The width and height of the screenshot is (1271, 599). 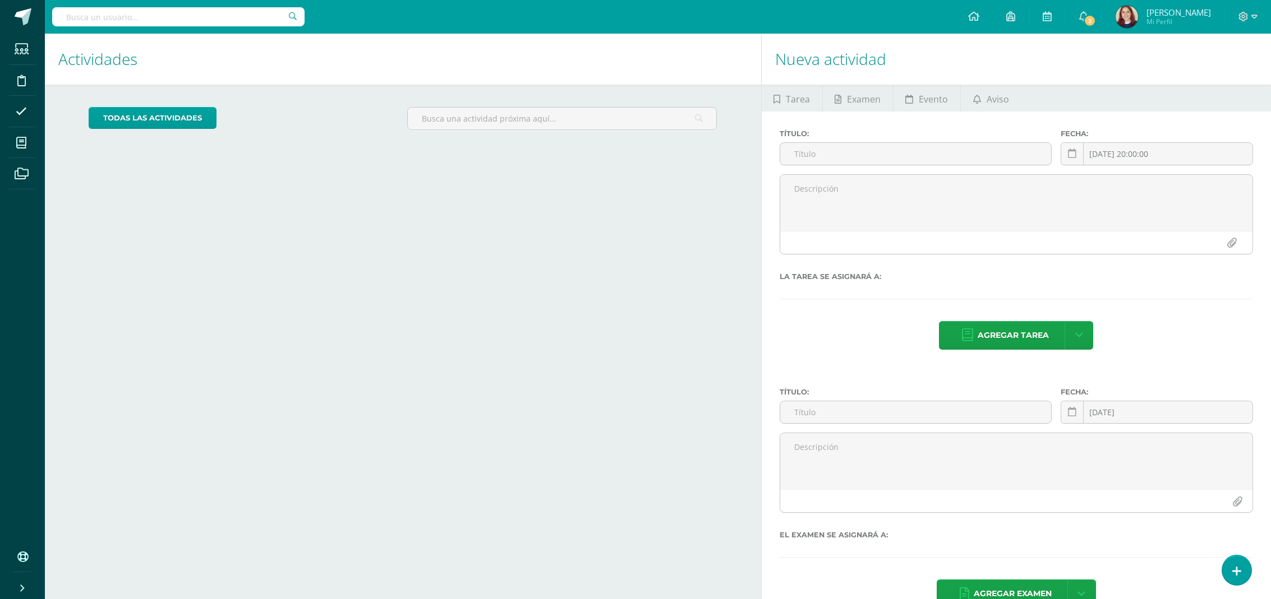 What do you see at coordinates (1126, 17) in the screenshot?
I see `img: e9055a471711c7883e7ad68d4521b5e1.png` at bounding box center [1126, 17].